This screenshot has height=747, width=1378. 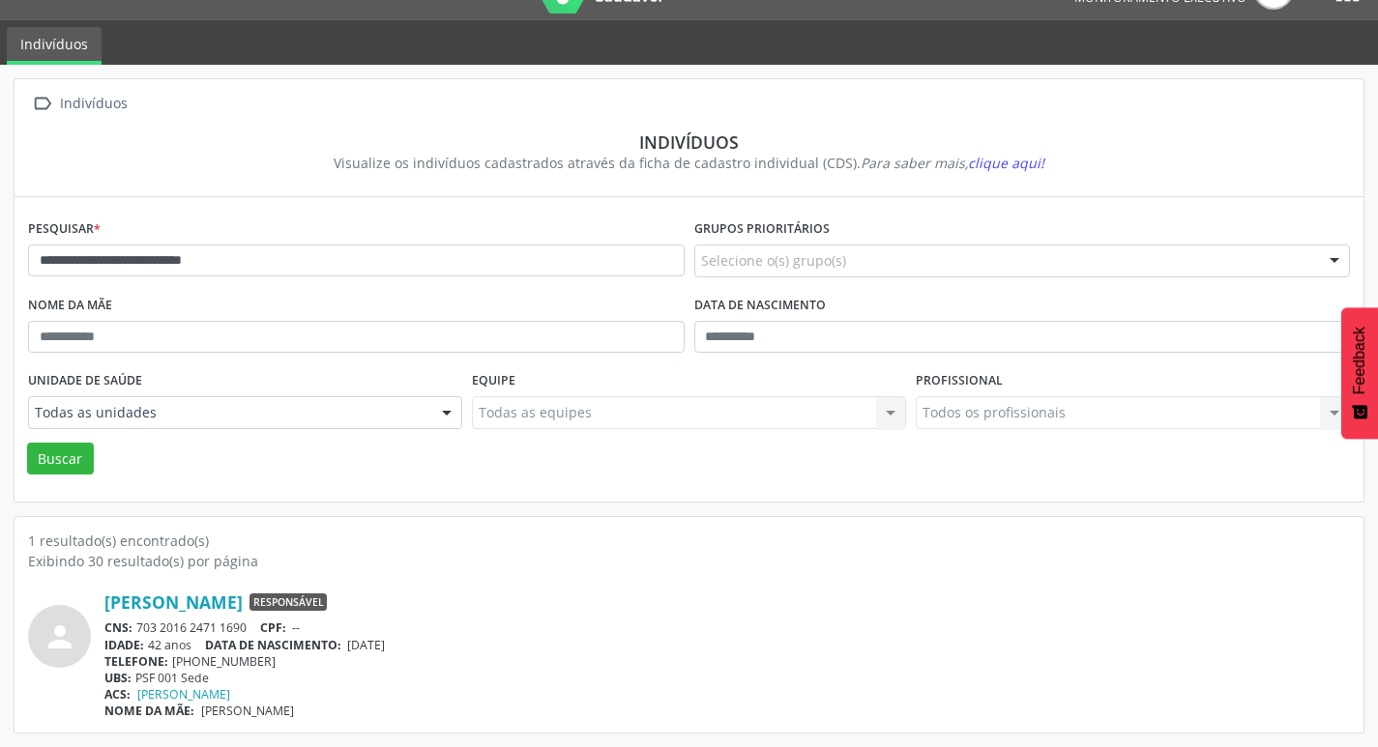 I want to click on button: Buscar, so click(x=60, y=459).